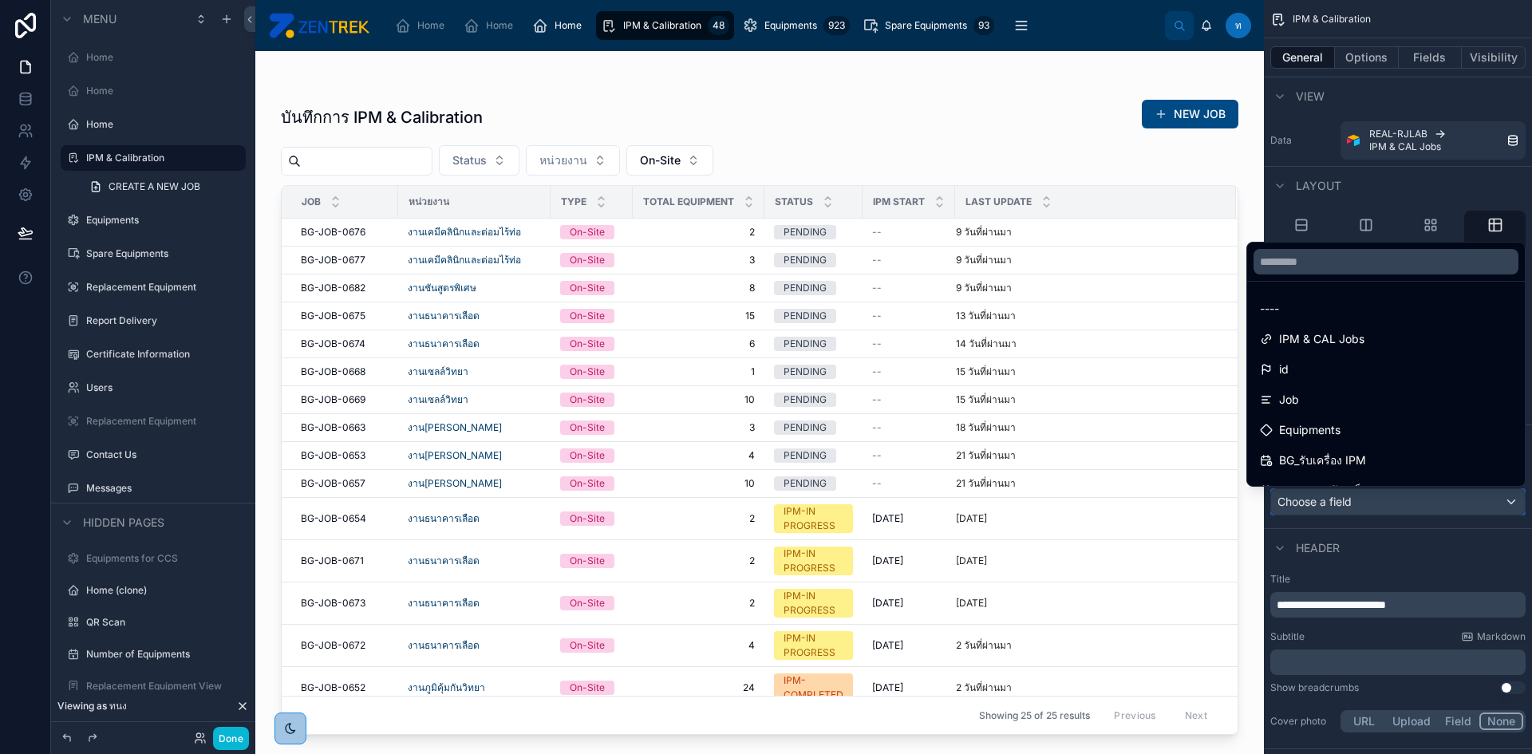 The image size is (1532, 754). Describe the element at coordinates (665, 26) in the screenshot. I see `a: IPM & Calibration48` at that location.